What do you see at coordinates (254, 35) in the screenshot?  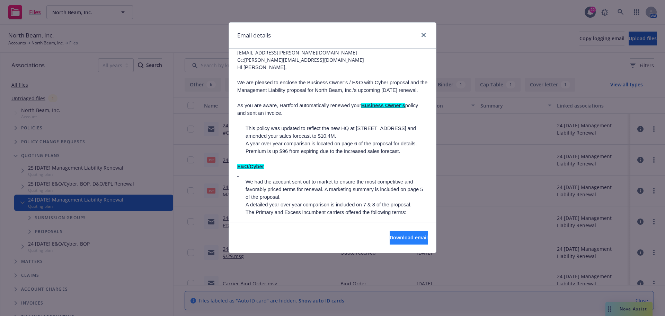 I see `h1: Email details` at bounding box center [254, 35].